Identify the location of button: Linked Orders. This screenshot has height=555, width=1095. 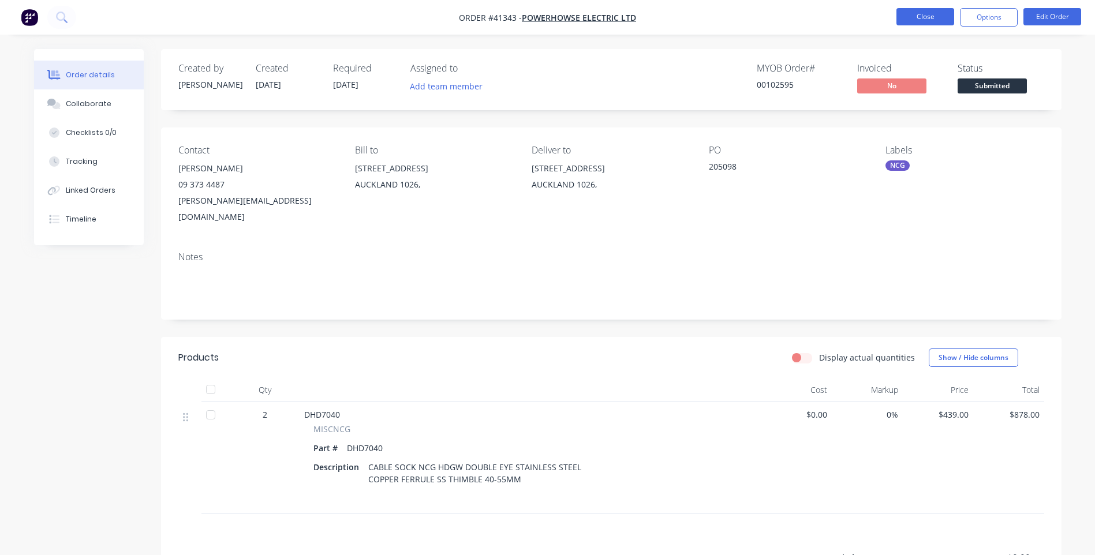
(89, 190).